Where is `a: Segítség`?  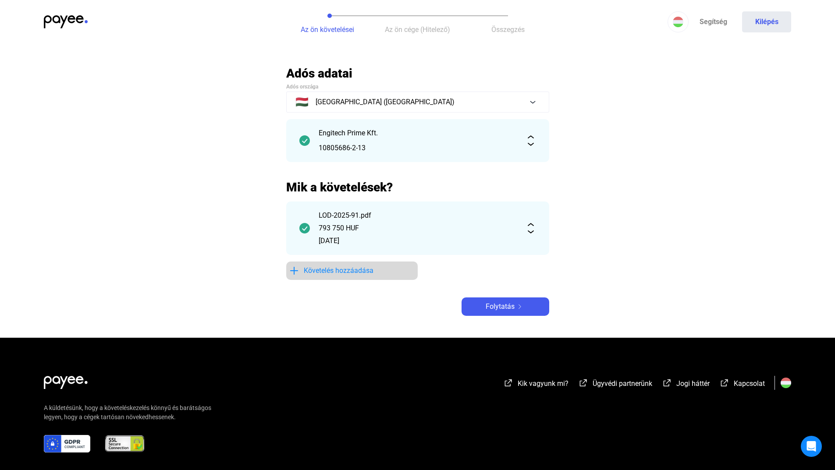
a: Segítség is located at coordinates (713, 22).